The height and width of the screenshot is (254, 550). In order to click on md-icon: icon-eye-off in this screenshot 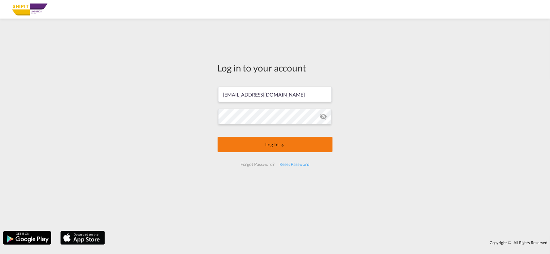, I will do `click(323, 117)`.